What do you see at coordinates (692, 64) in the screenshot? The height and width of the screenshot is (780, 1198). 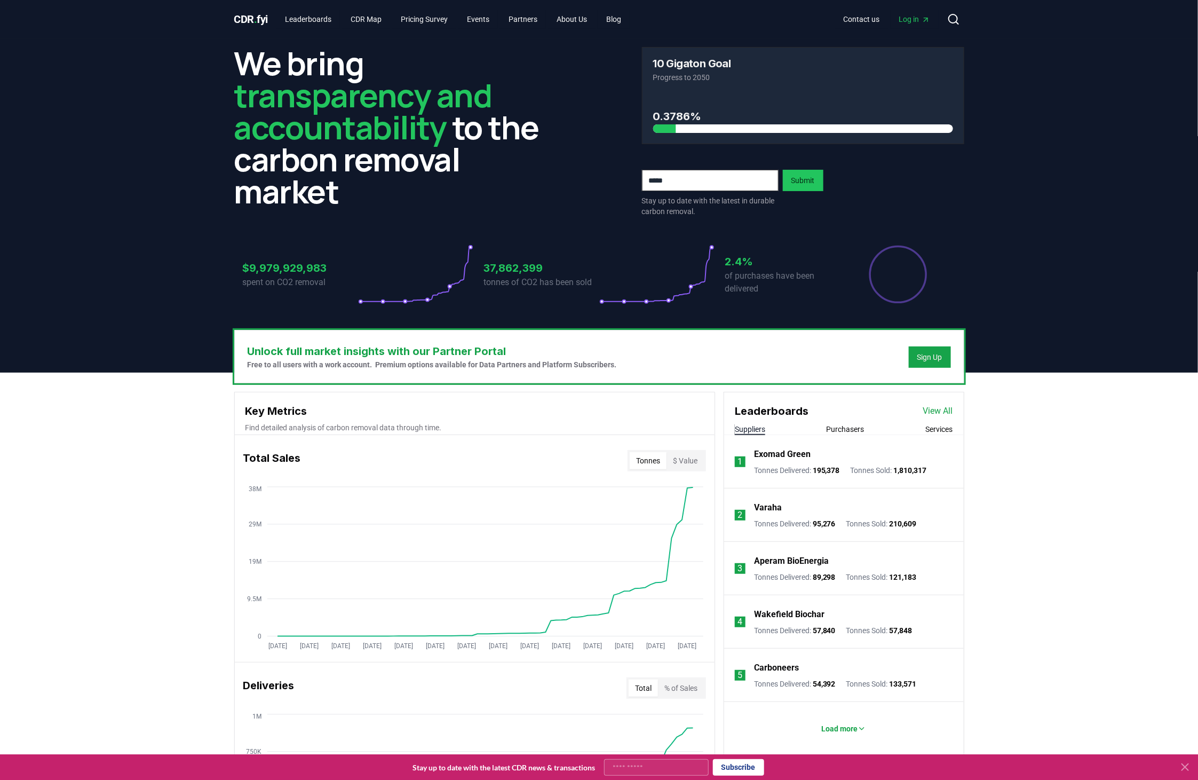 I see `h3: 10 Gigaton Goal` at bounding box center [692, 64].